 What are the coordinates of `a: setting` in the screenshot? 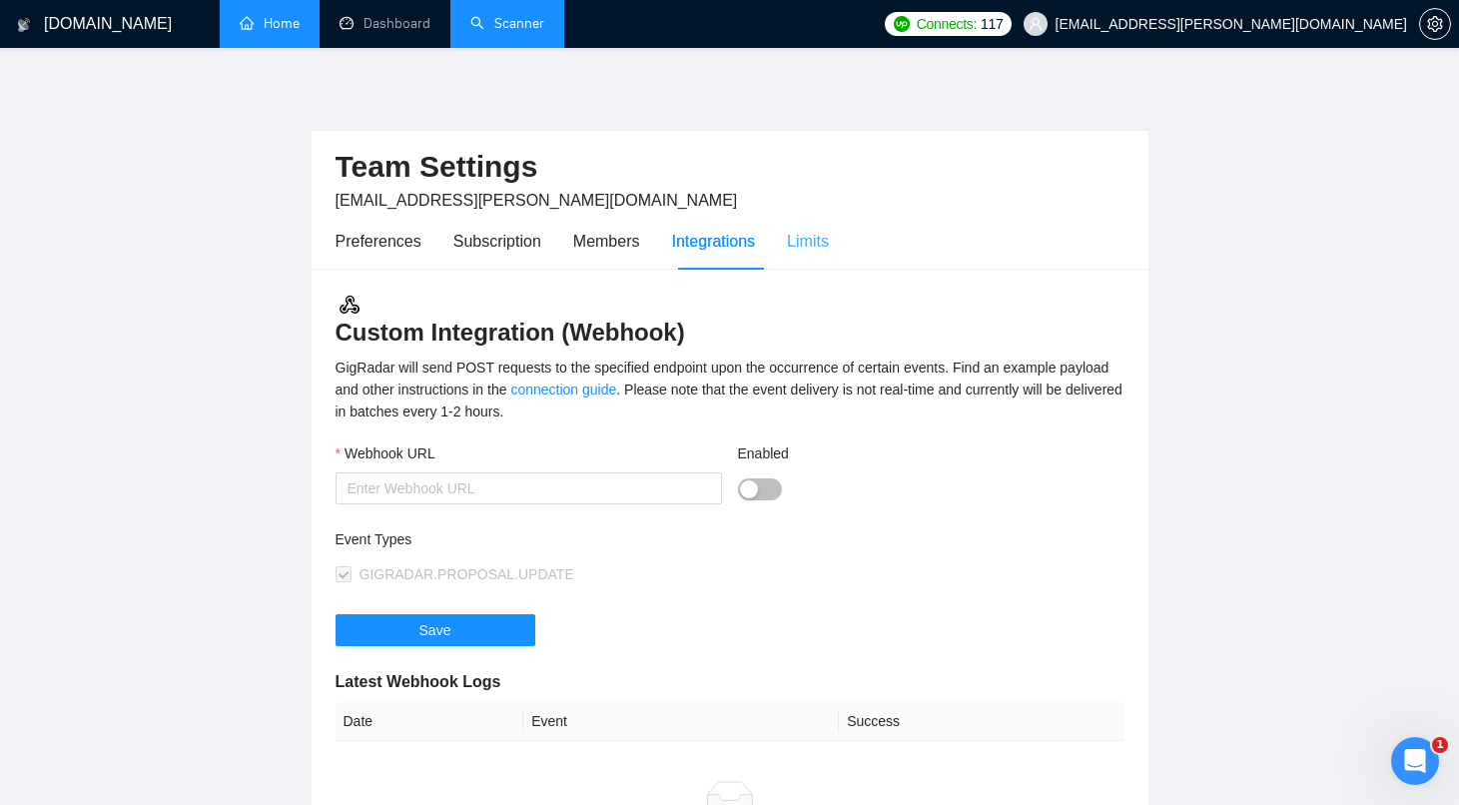 It's located at (1435, 24).